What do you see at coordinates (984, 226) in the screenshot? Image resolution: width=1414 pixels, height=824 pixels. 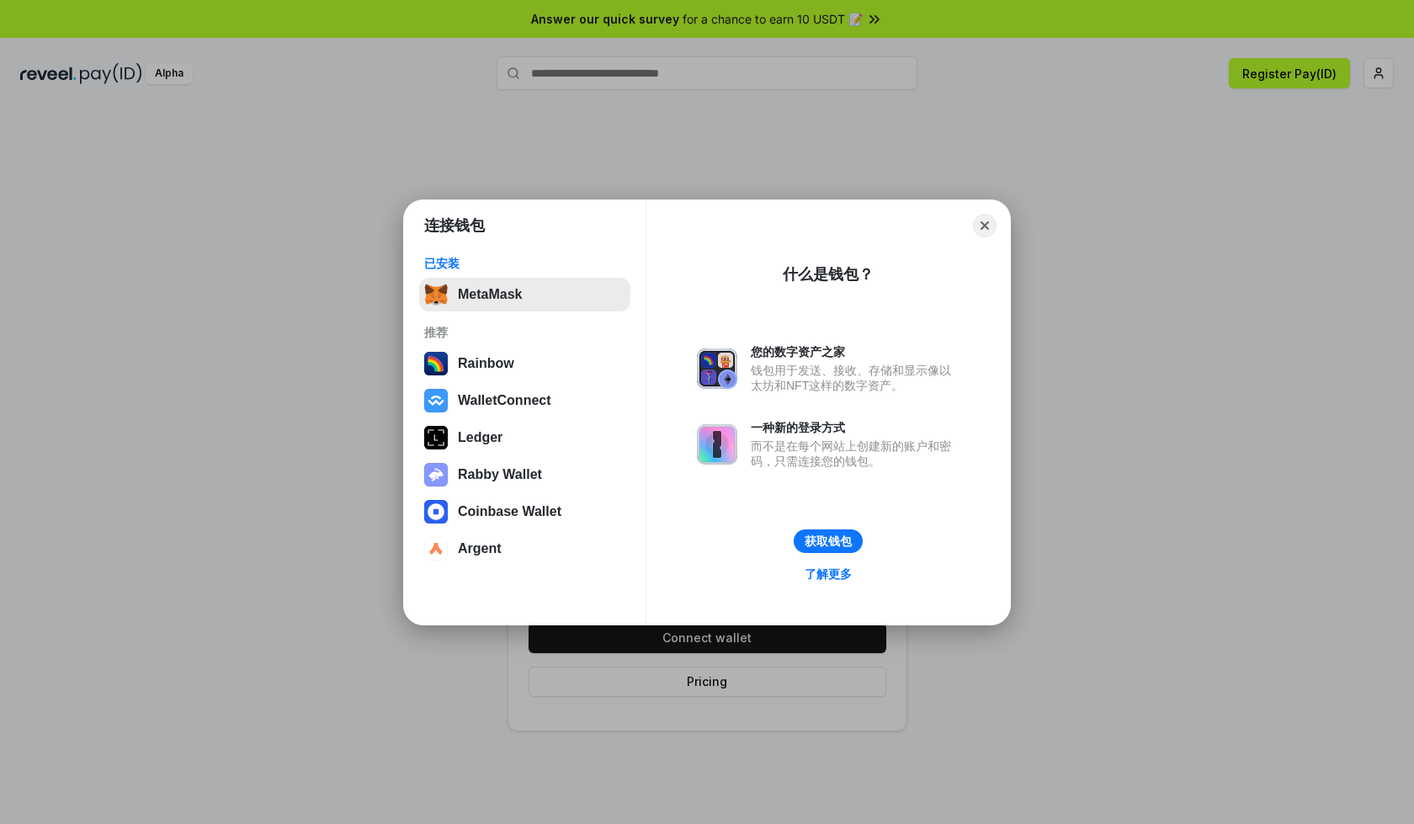 I see `button: Close` at bounding box center [984, 226].